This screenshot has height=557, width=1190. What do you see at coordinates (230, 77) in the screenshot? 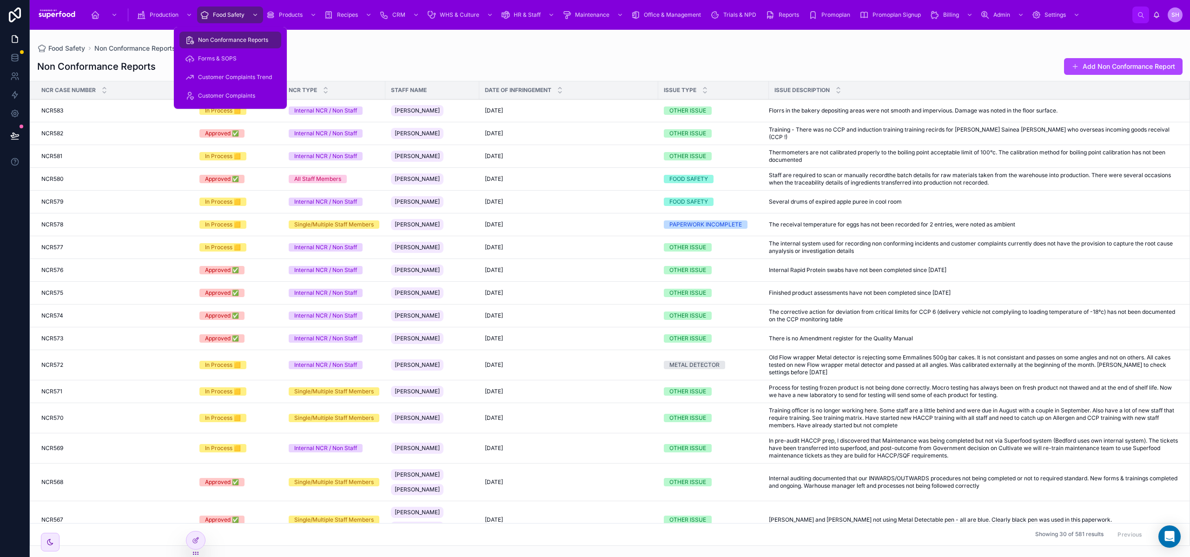
I see `a: Customer Complaints Trend` at bounding box center [230, 77].